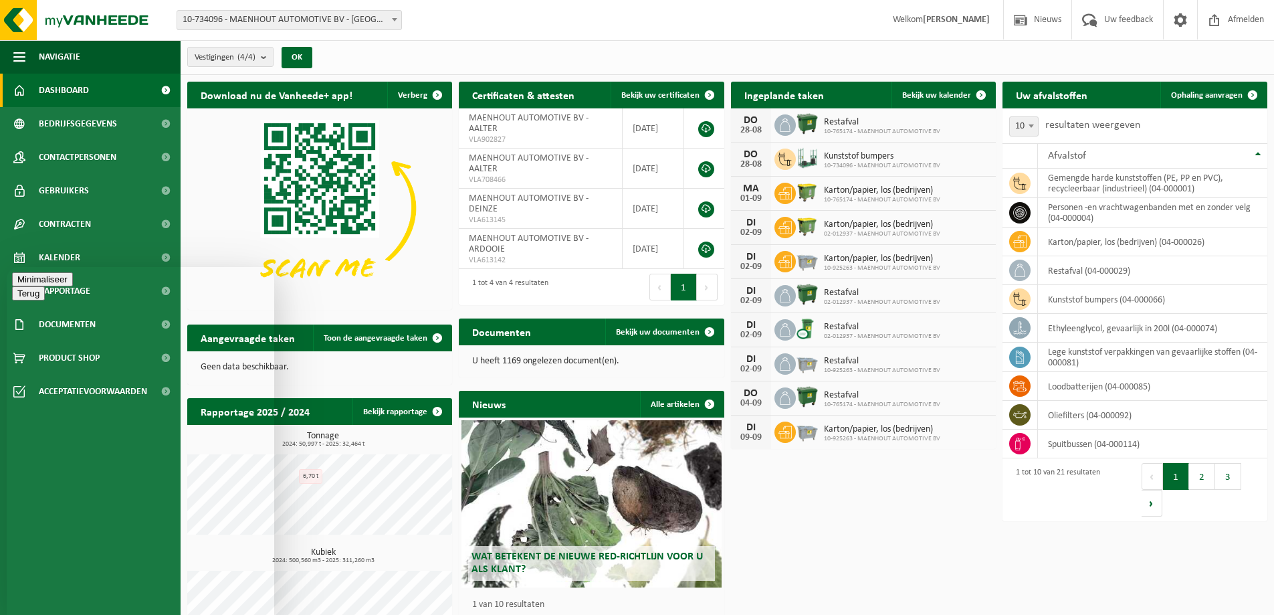 Image resolution: width=1274 pixels, height=615 pixels. What do you see at coordinates (246, 57) in the screenshot?
I see `count: (4/4)` at bounding box center [246, 57].